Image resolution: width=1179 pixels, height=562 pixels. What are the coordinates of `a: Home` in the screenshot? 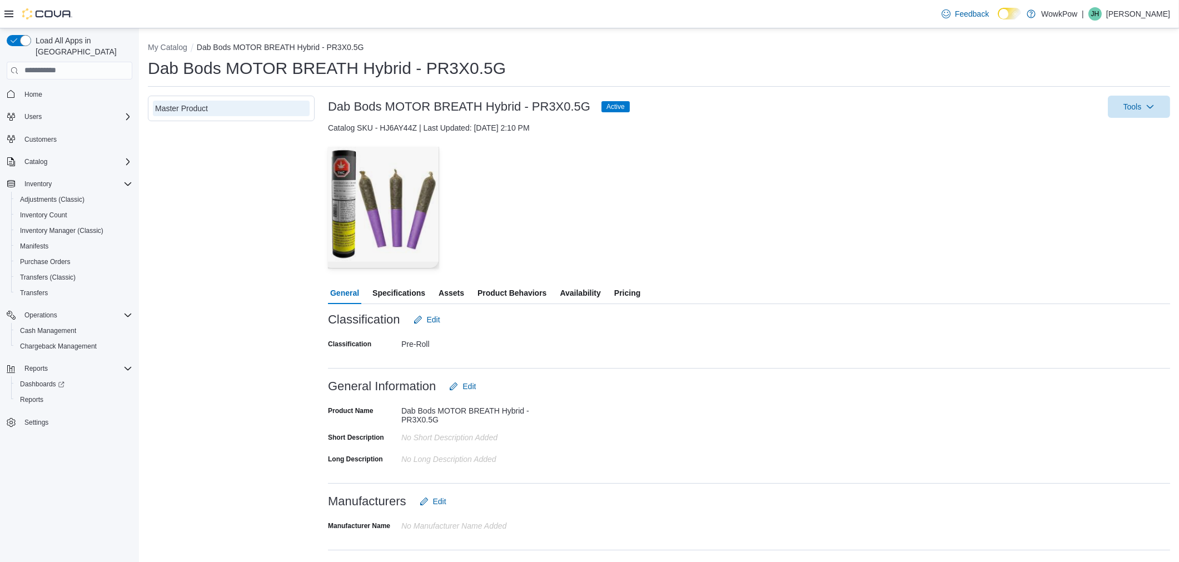 It's located at (33, 94).